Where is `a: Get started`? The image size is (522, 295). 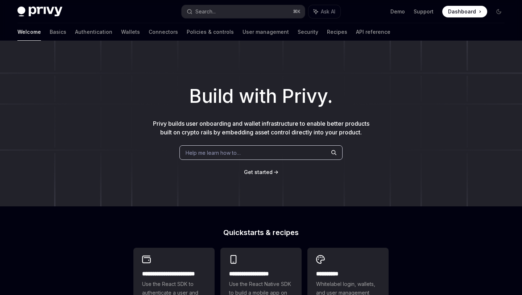
a: Get started is located at coordinates (258, 172).